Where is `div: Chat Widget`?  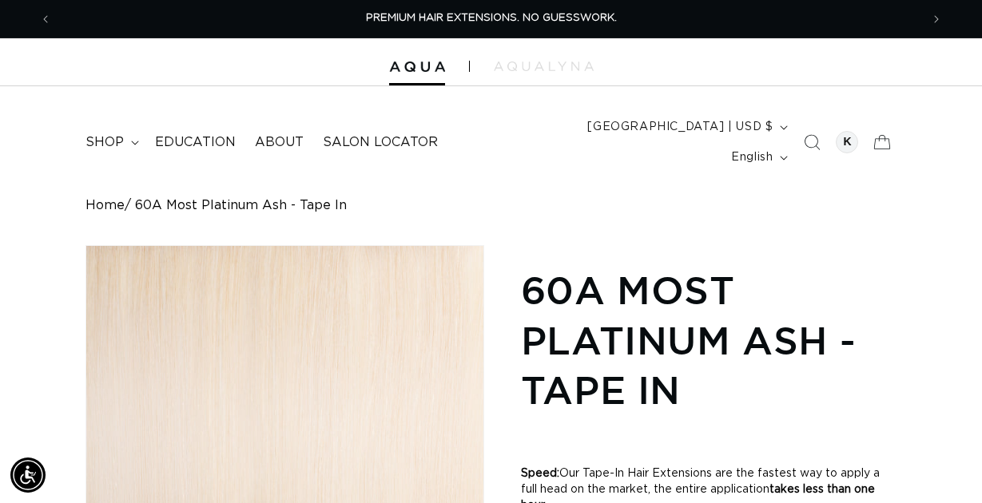 div: Chat Widget is located at coordinates (942, 465).